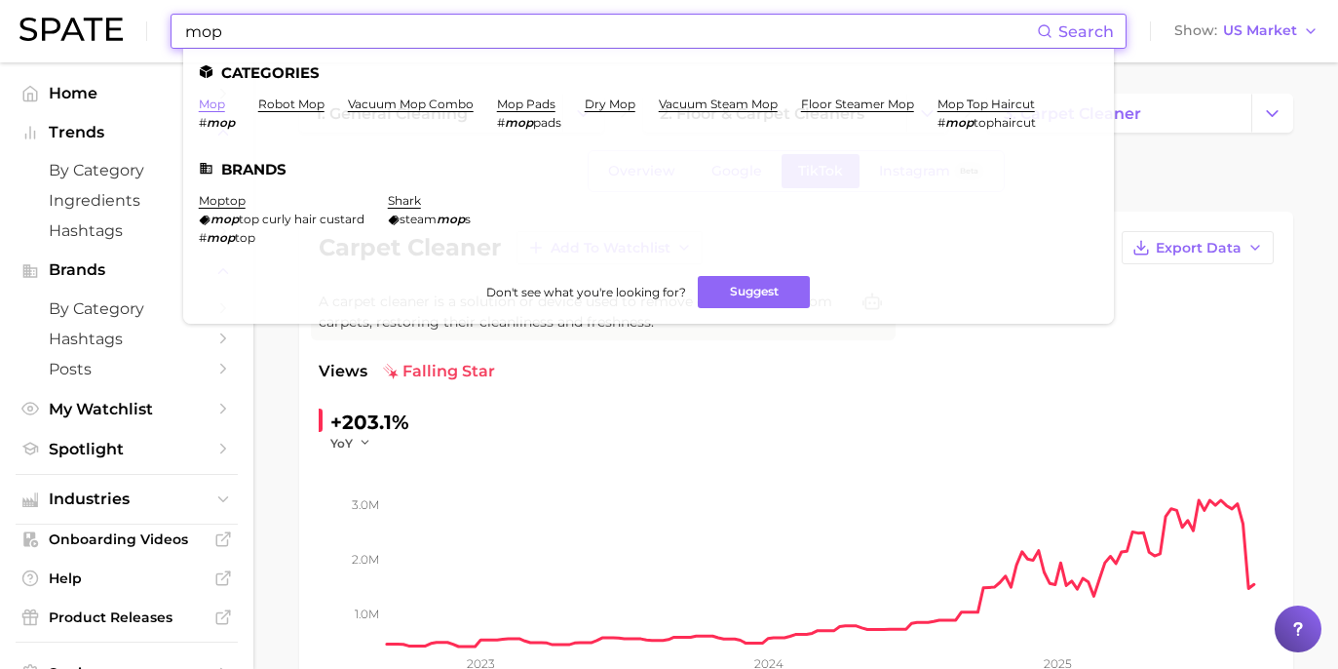 Image resolution: width=1338 pixels, height=669 pixels. I want to click on a: Help, so click(127, 578).